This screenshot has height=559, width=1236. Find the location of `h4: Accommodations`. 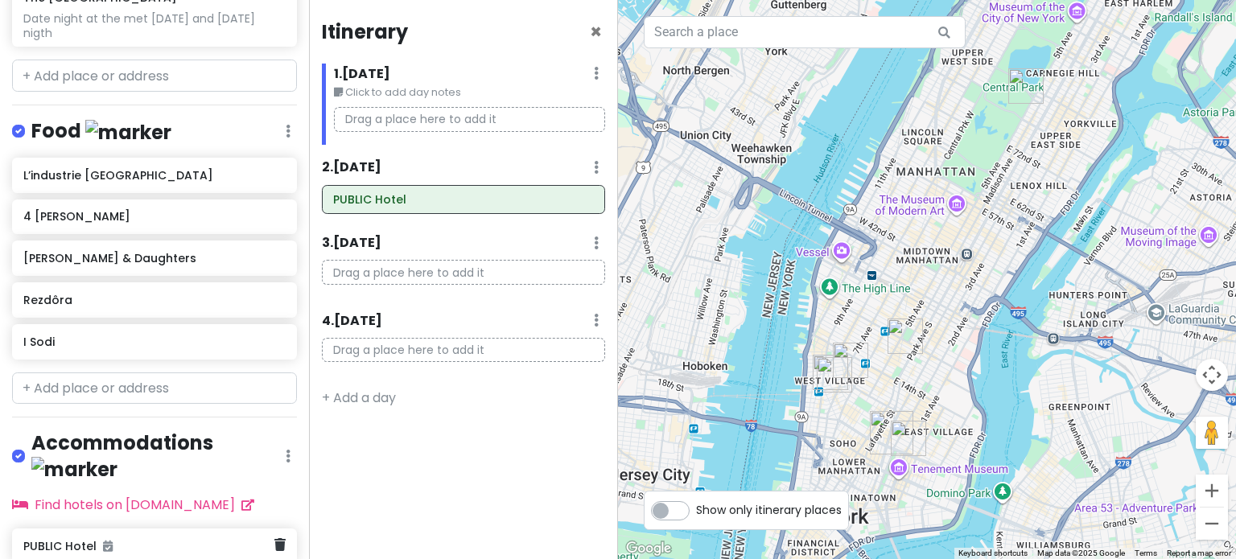

h4: Accommodations is located at coordinates (159, 456).